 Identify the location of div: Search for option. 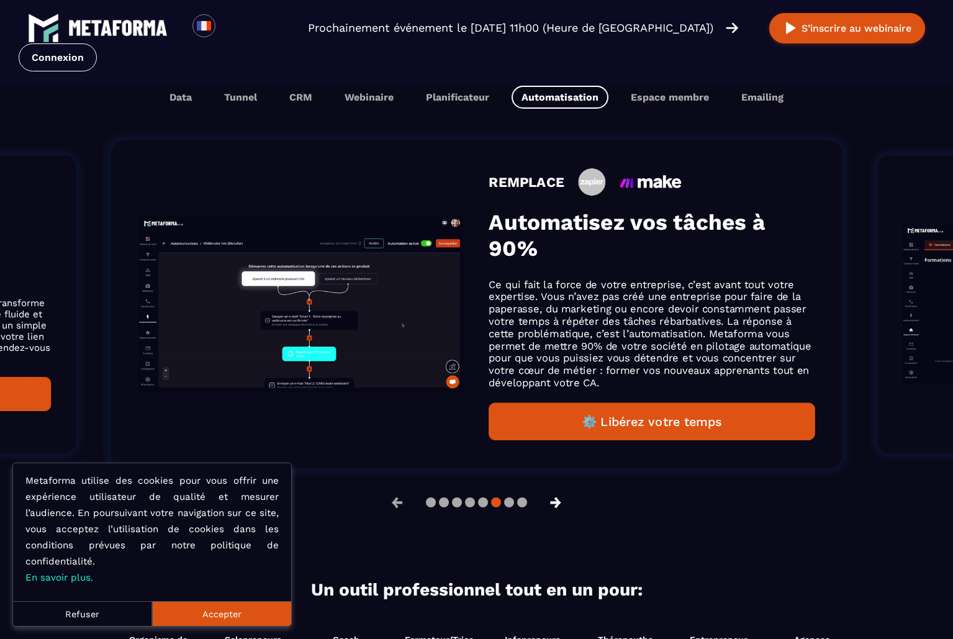
(230, 28).